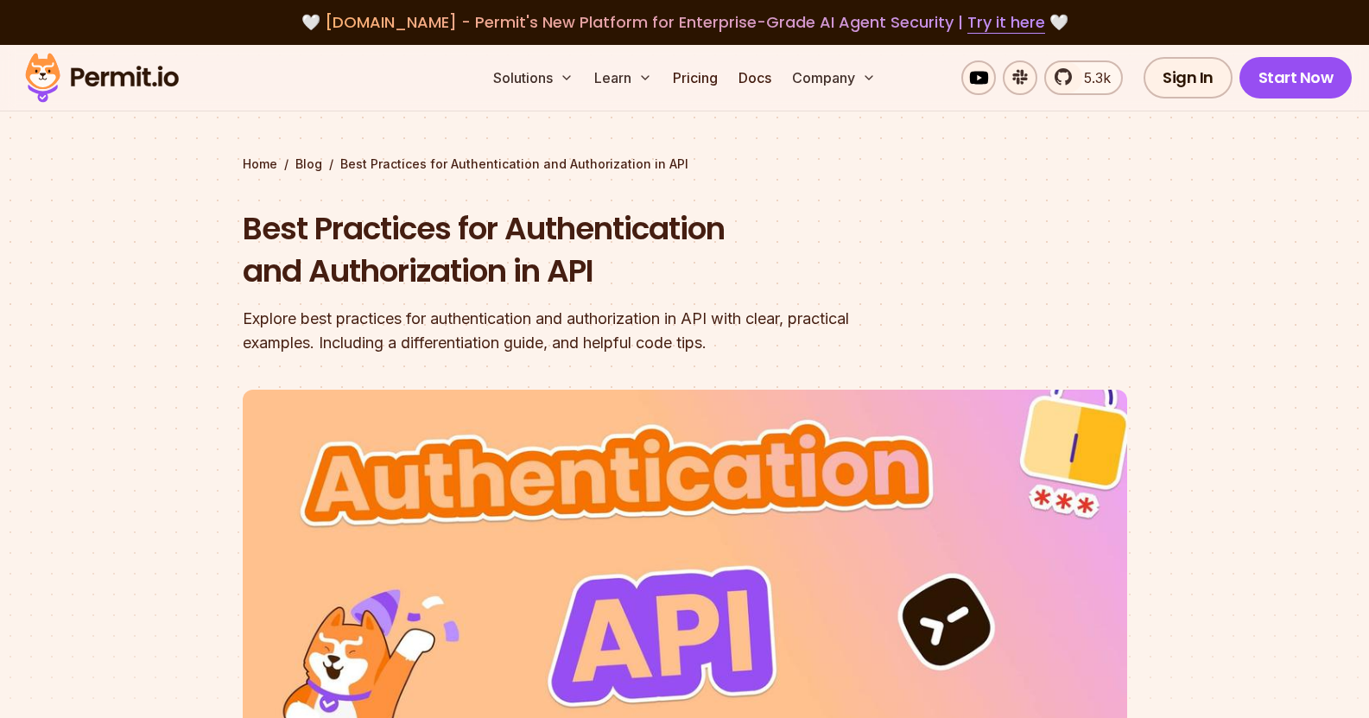 The height and width of the screenshot is (718, 1369). I want to click on a: Pricing, so click(695, 78).